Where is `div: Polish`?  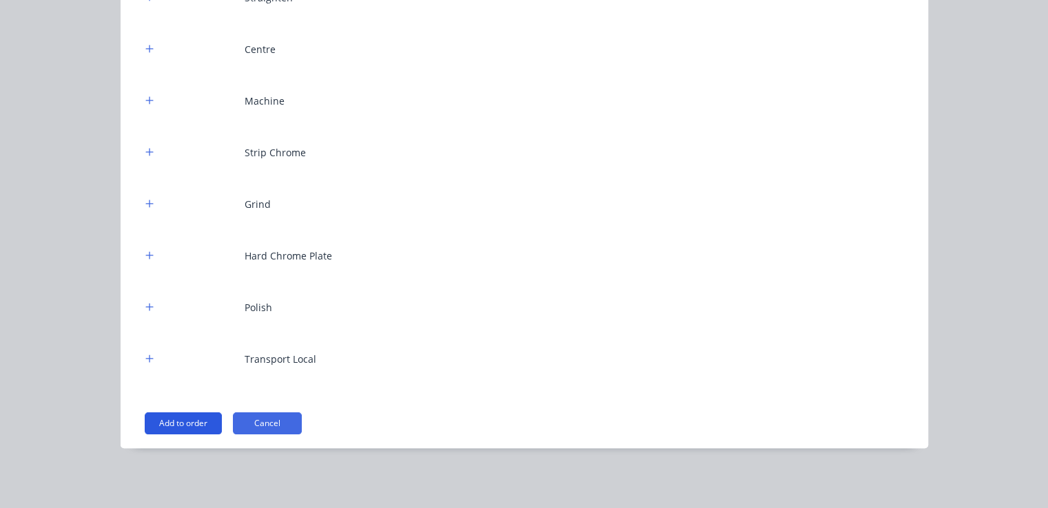 div: Polish is located at coordinates (258, 307).